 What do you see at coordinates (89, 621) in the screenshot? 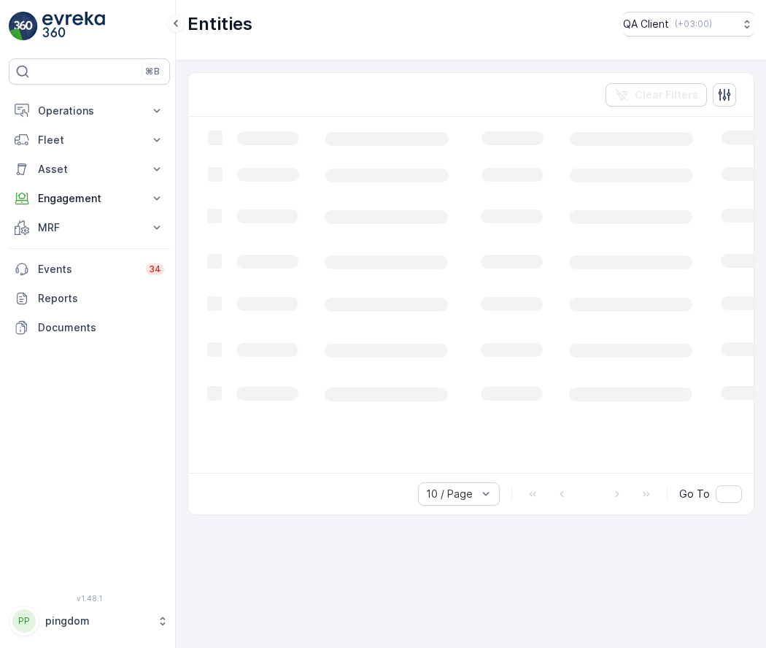
I see `button: PPpingdom` at bounding box center [89, 621].